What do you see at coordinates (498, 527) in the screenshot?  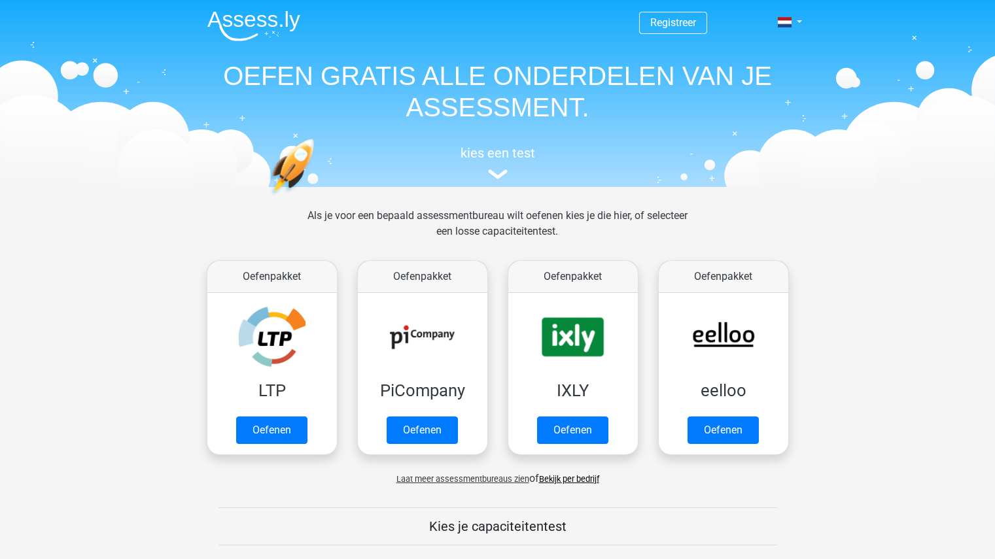 I see `h5: Kies je capaciteitentest` at bounding box center [498, 527].